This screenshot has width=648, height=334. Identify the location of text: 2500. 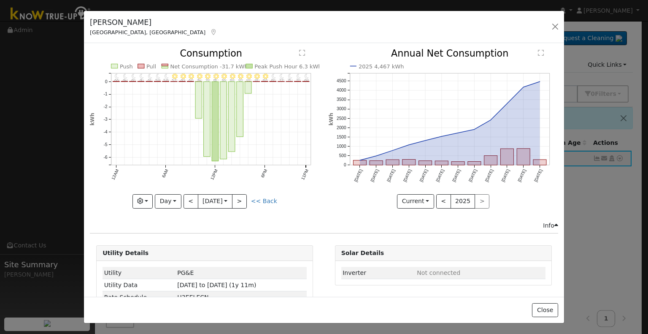
(341, 118).